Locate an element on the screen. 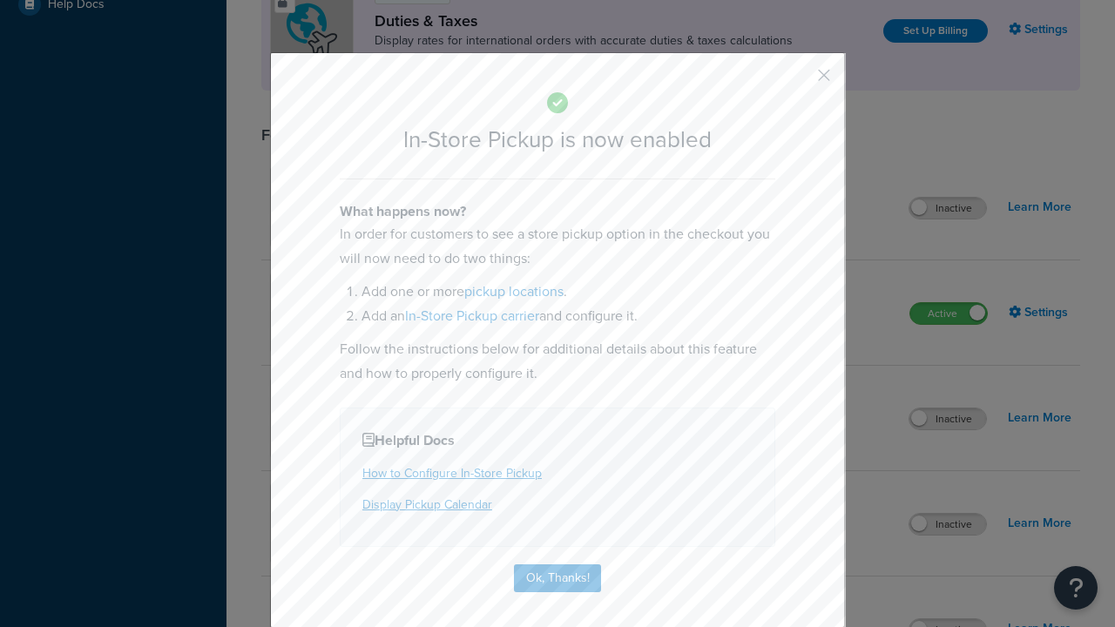 This screenshot has height=627, width=1115. h4: Helpful Docs is located at coordinates (558, 441).